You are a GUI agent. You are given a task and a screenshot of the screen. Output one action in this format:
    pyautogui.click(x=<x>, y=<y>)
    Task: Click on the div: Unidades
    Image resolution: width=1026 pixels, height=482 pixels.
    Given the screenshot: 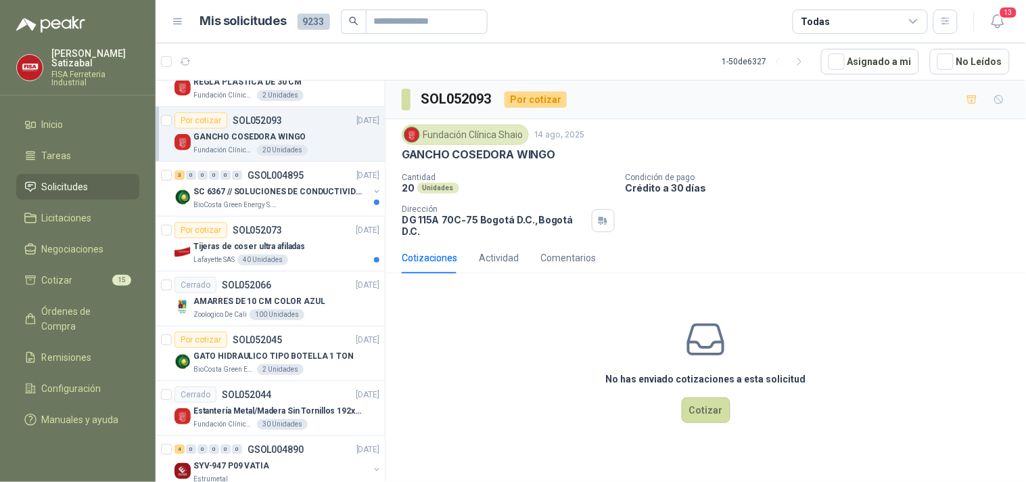 What is the action you would take?
    pyautogui.click(x=438, y=188)
    